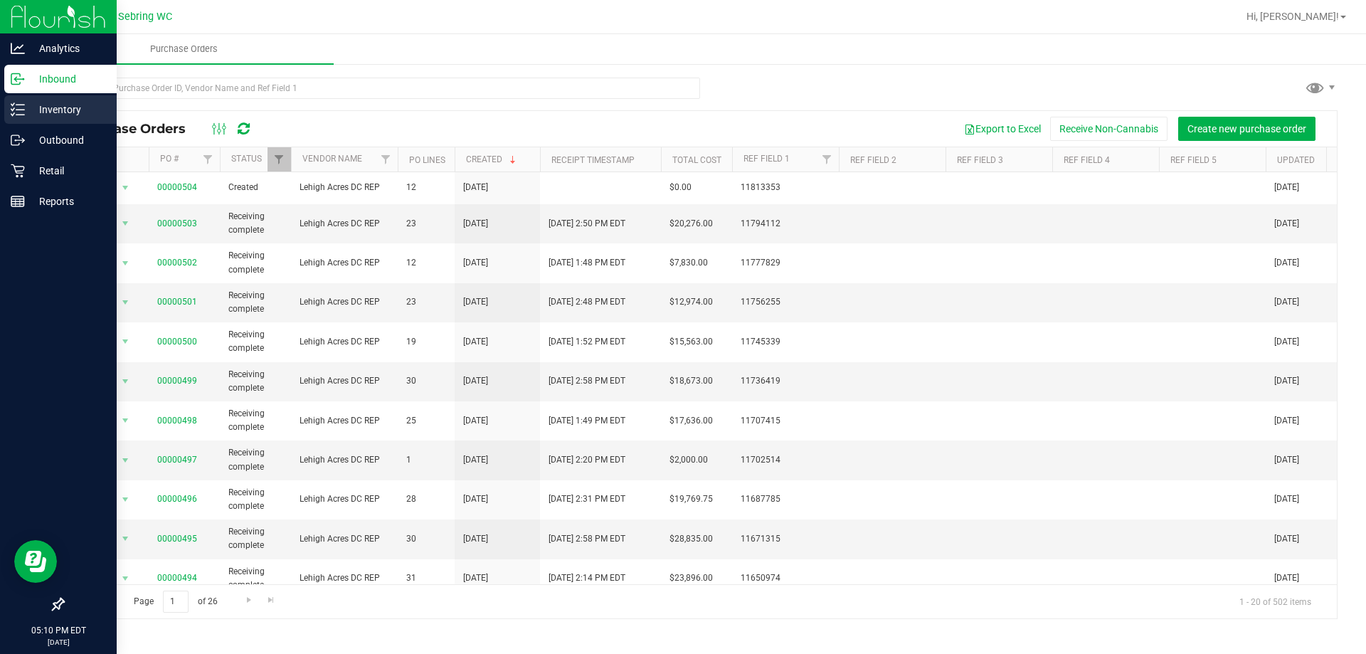 Image resolution: width=1366 pixels, height=654 pixels. What do you see at coordinates (177, 187) in the screenshot?
I see `a: 00000504` at bounding box center [177, 187].